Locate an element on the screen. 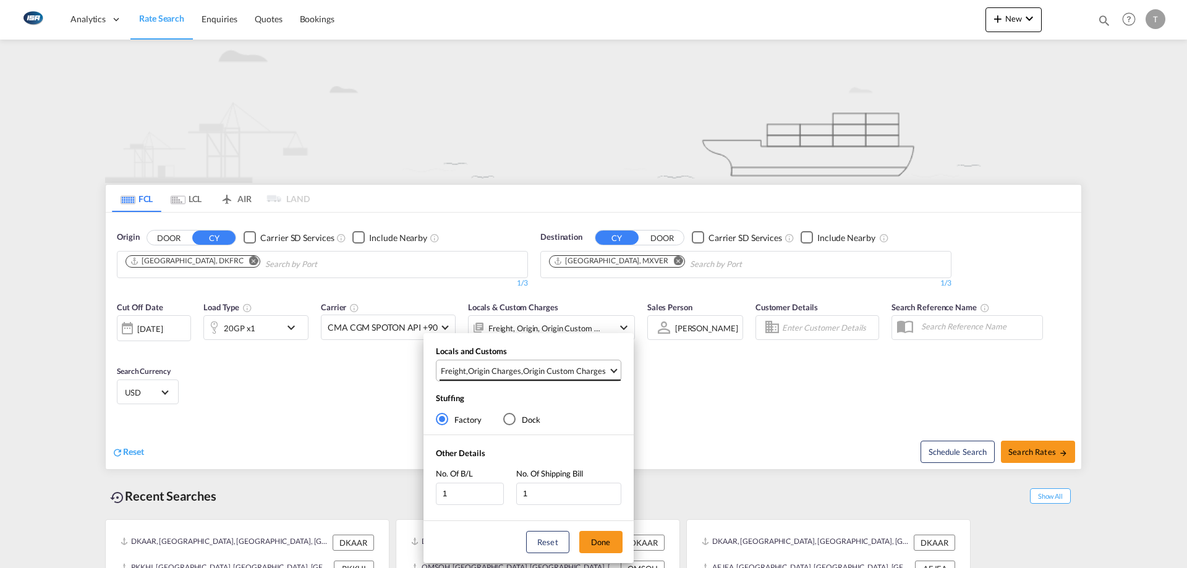 This screenshot has height=568, width=1187. span: No. Of Shipping Bill is located at coordinates (550, 474).